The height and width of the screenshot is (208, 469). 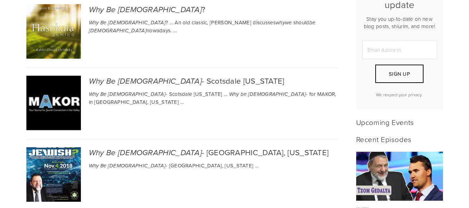 What do you see at coordinates (399, 176) in the screenshot?
I see `img: Tzom Gedalya - Take the opportunity` at bounding box center [399, 176].